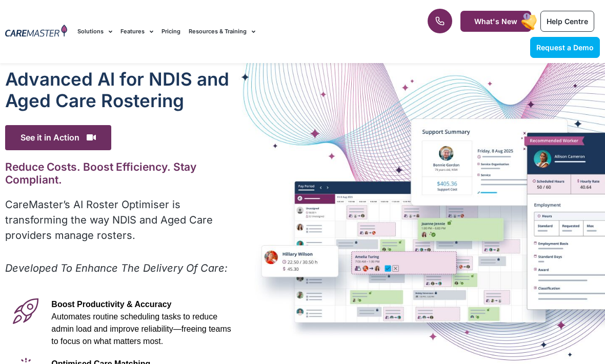  Describe the element at coordinates (567, 21) in the screenshot. I see `a: Help Centre` at that location.